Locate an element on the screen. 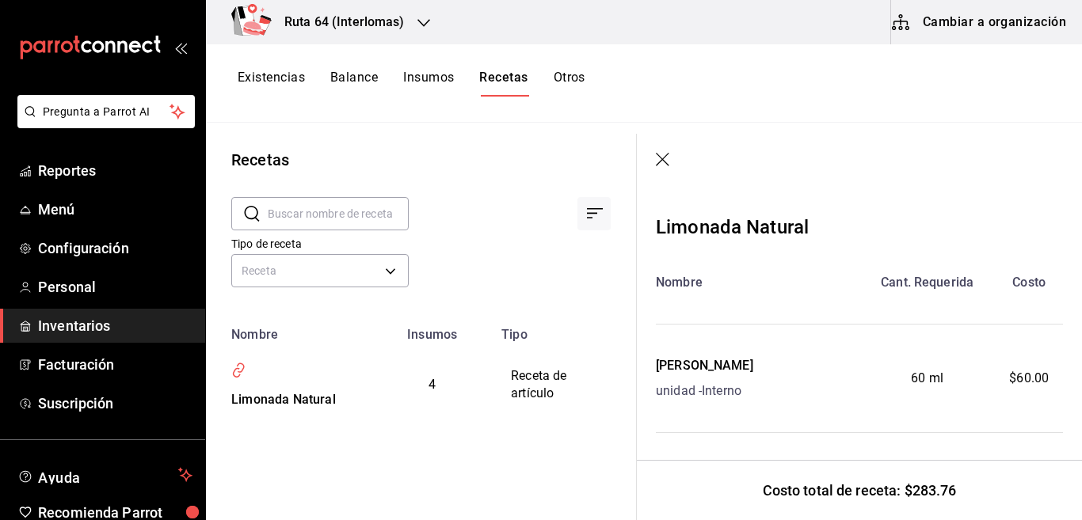 The height and width of the screenshot is (520, 1082). span: Personal is located at coordinates (115, 287).